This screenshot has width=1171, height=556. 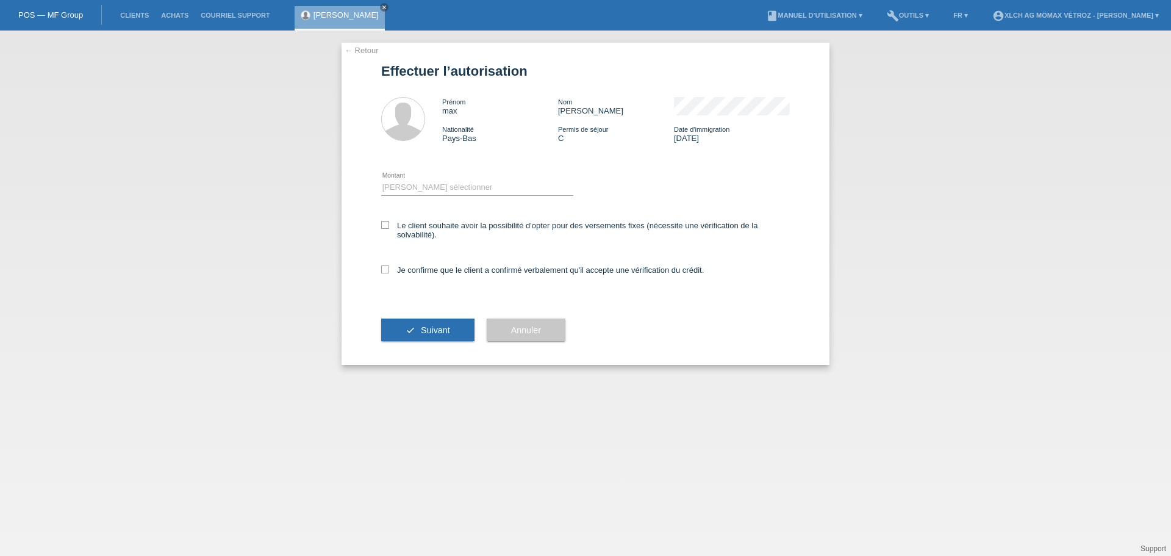 I want to click on i: build, so click(x=893, y=16).